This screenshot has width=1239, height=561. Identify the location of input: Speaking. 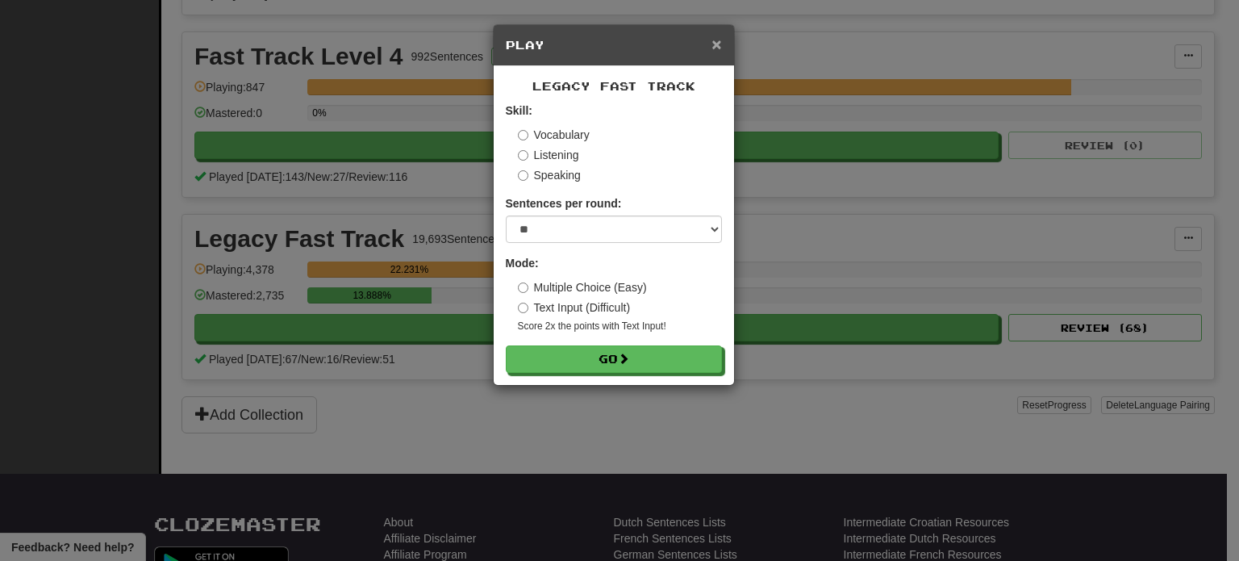
(523, 175).